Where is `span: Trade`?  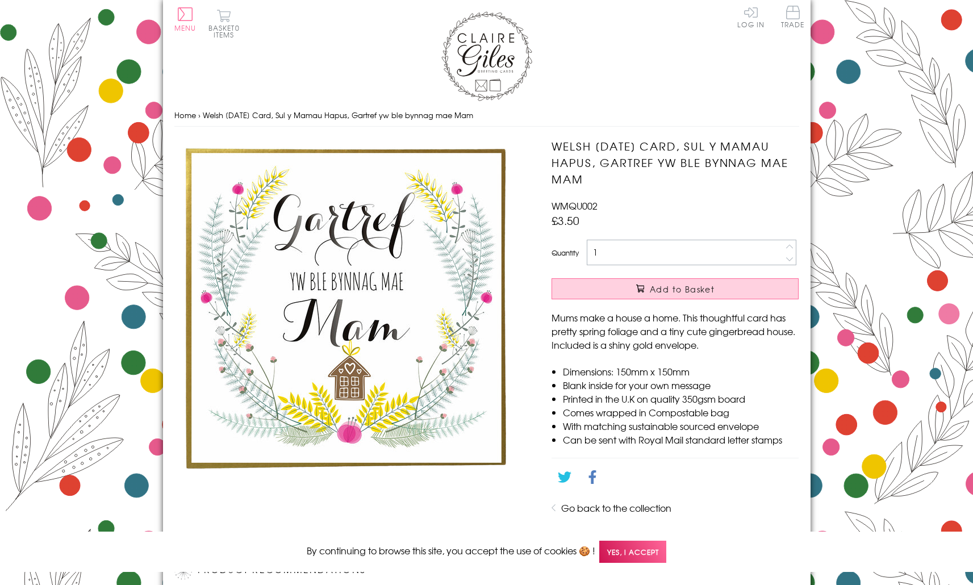
span: Trade is located at coordinates (793, 16).